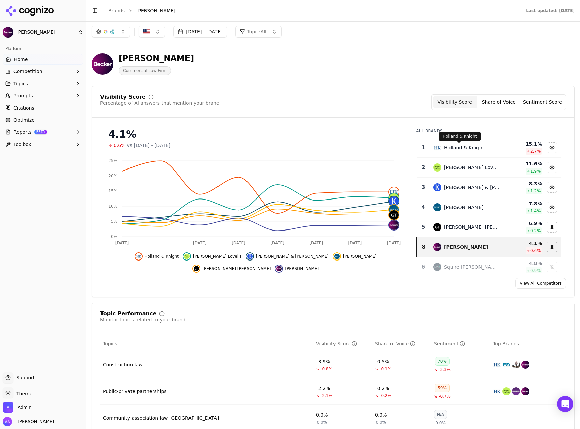 Image resolution: width=580 pixels, height=429 pixels. Describe the element at coordinates (207, 344) in the screenshot. I see `th: Topics` at that location.